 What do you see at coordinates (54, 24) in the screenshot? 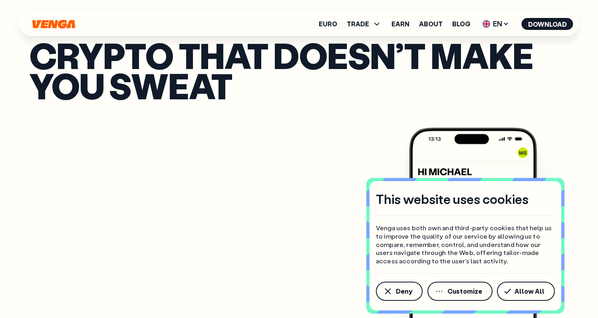
I see `svg: Home` at bounding box center [54, 24].